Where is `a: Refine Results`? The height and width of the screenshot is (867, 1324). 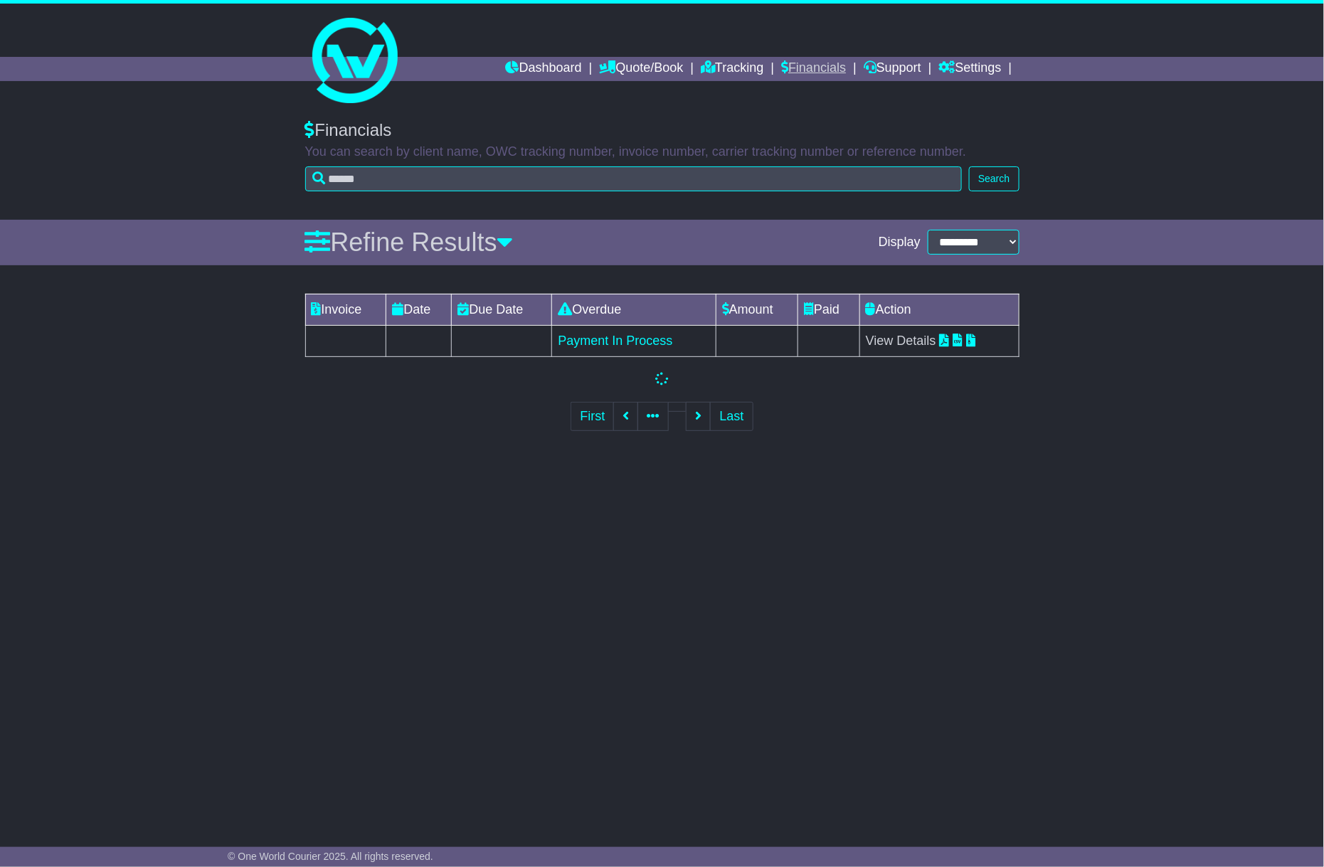
a: Refine Results is located at coordinates (409, 242).